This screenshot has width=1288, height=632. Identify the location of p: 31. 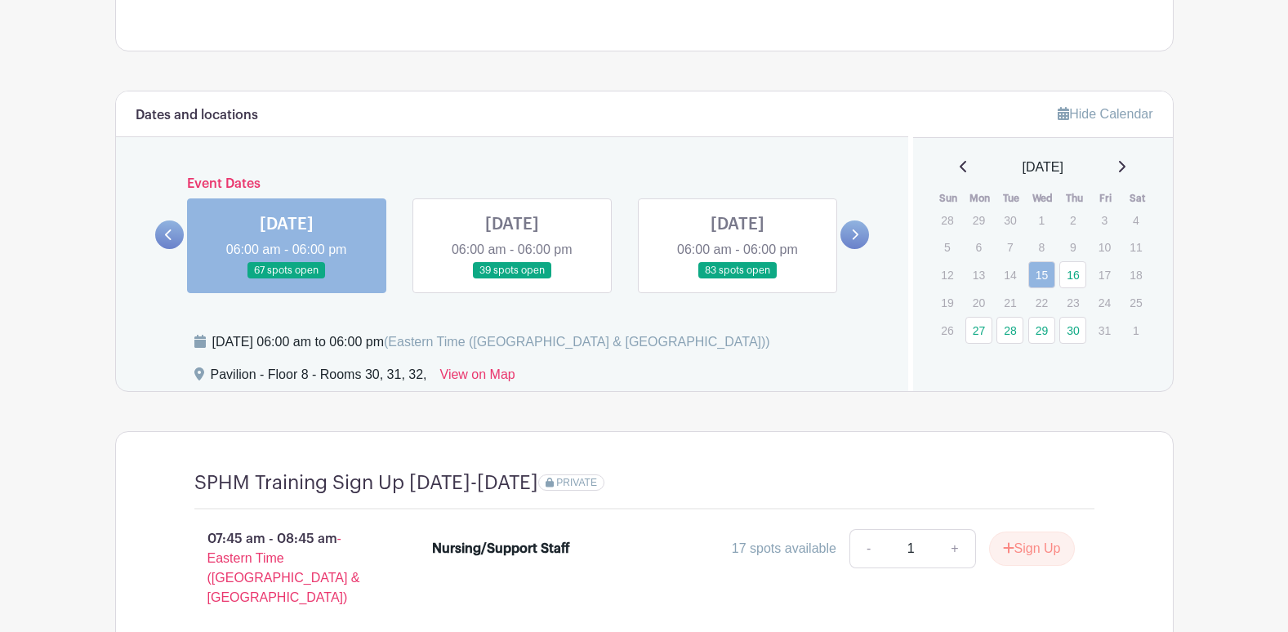
(1104, 330).